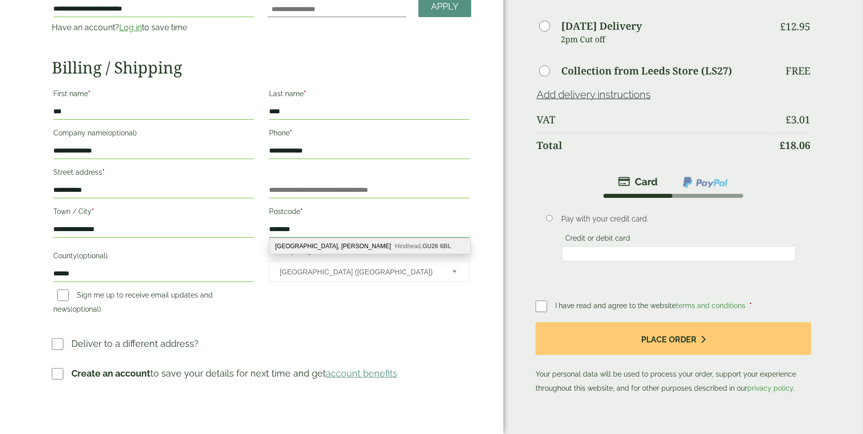 The width and height of the screenshot is (863, 434). Describe the element at coordinates (153, 95) in the screenshot. I see `label: First name` at that location.